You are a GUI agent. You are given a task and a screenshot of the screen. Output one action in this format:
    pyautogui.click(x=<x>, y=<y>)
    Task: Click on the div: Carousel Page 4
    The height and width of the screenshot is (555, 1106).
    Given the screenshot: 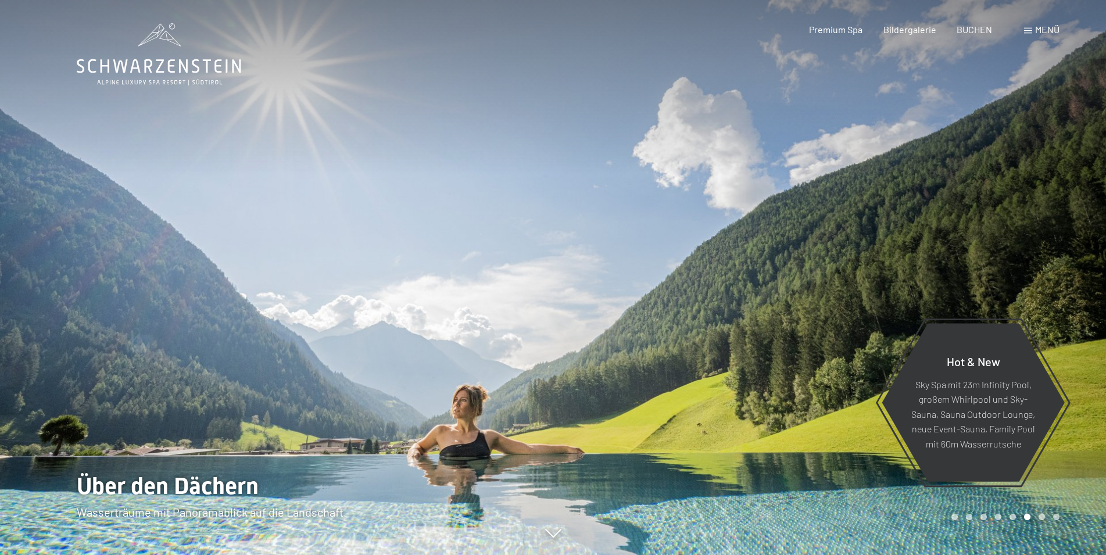 What is the action you would take?
    pyautogui.click(x=998, y=517)
    